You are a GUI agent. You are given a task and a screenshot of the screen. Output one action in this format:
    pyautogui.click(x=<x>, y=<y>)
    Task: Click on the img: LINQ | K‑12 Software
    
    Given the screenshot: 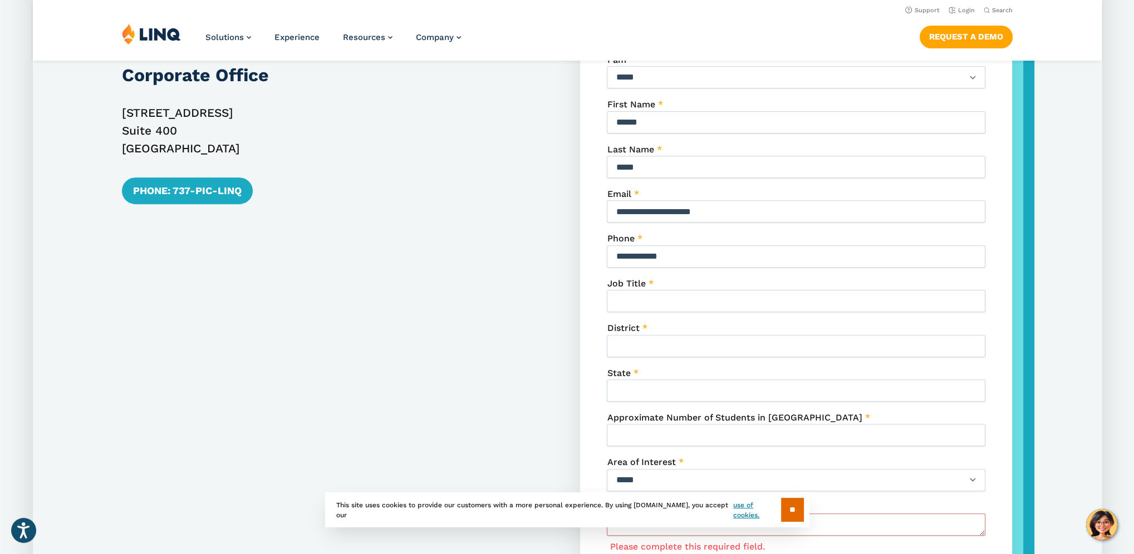 What is the action you would take?
    pyautogui.click(x=151, y=34)
    